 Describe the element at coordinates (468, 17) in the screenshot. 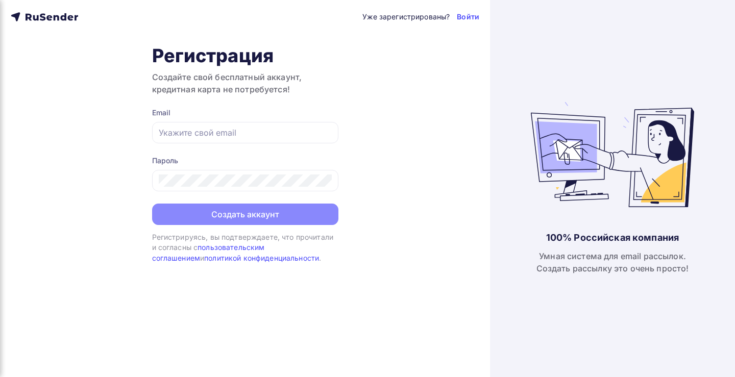

I see `a: Войти` at that location.